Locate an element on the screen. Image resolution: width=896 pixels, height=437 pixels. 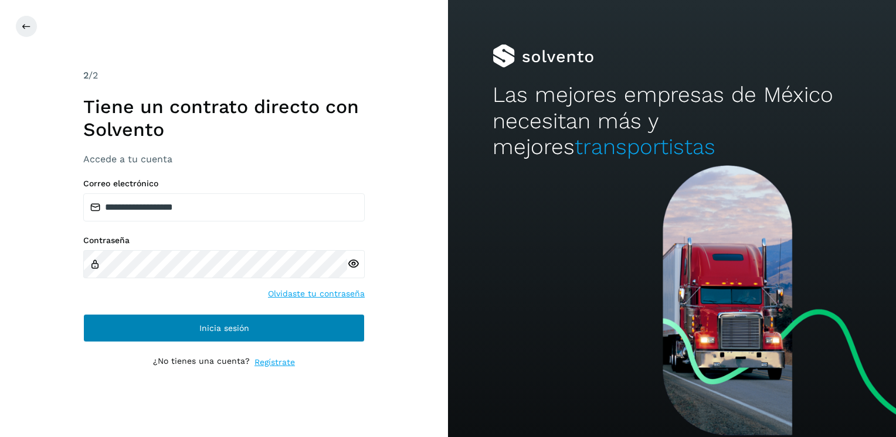
span: 2 is located at coordinates (86, 75).